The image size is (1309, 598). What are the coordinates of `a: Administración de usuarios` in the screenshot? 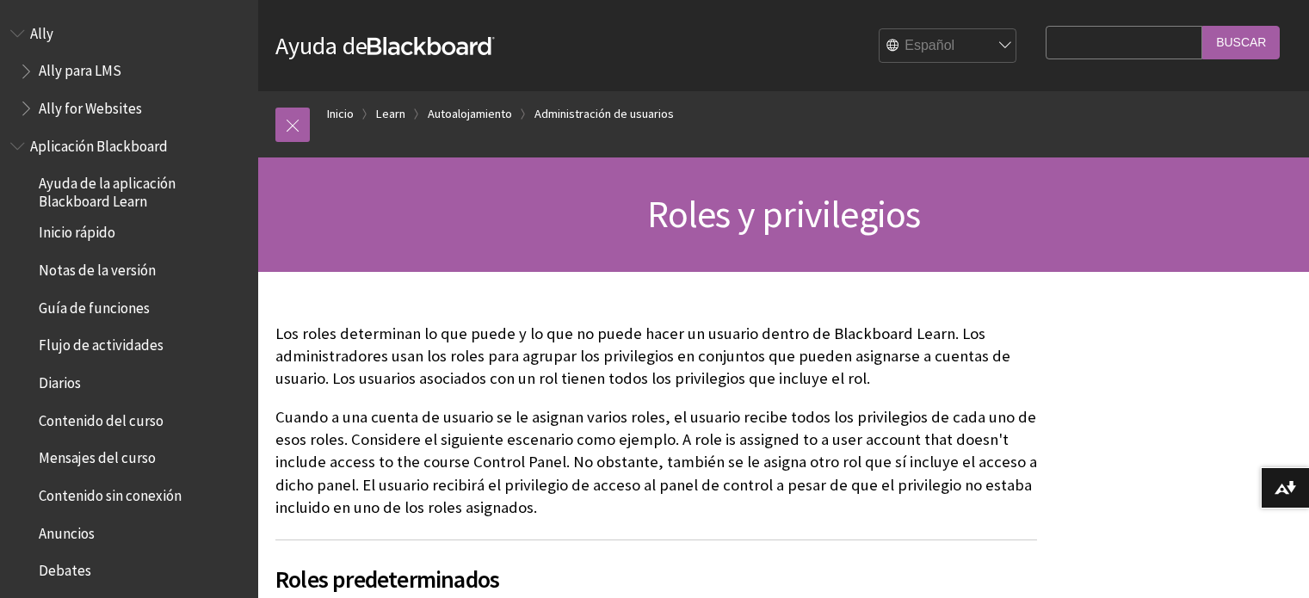 It's located at (604, 114).